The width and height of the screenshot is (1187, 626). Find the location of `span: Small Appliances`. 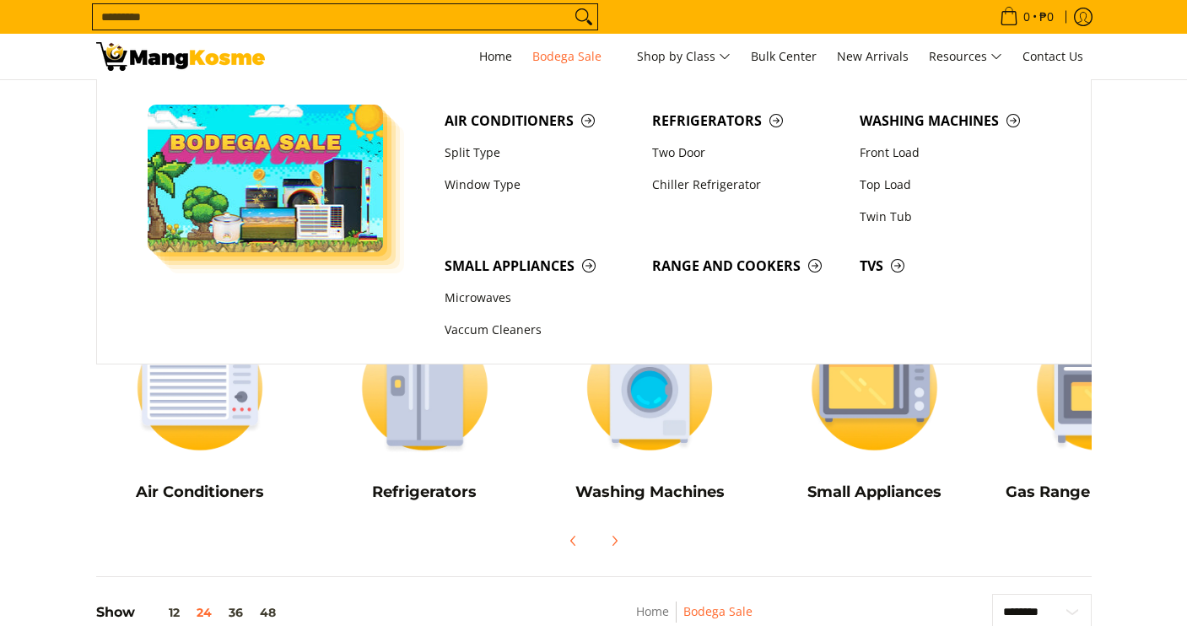

span: Small Appliances is located at coordinates (540, 266).